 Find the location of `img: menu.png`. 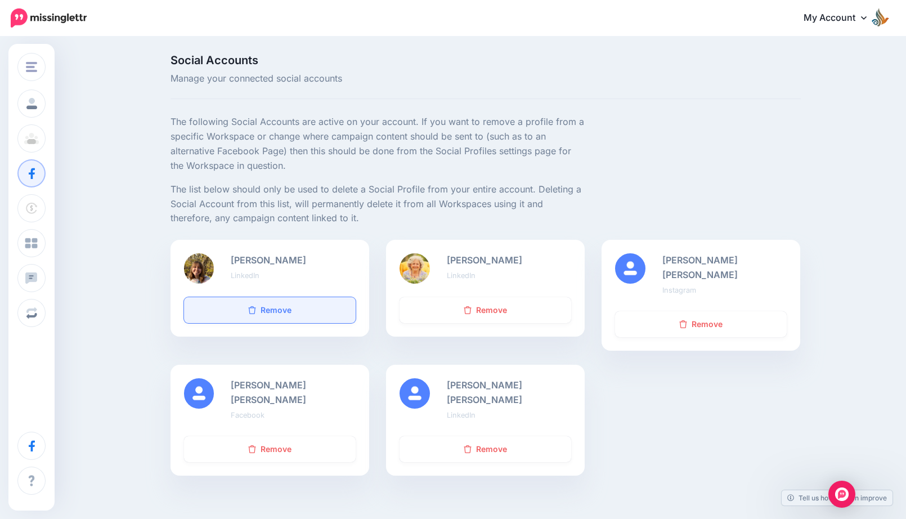

img: menu.png is located at coordinates (32, 67).